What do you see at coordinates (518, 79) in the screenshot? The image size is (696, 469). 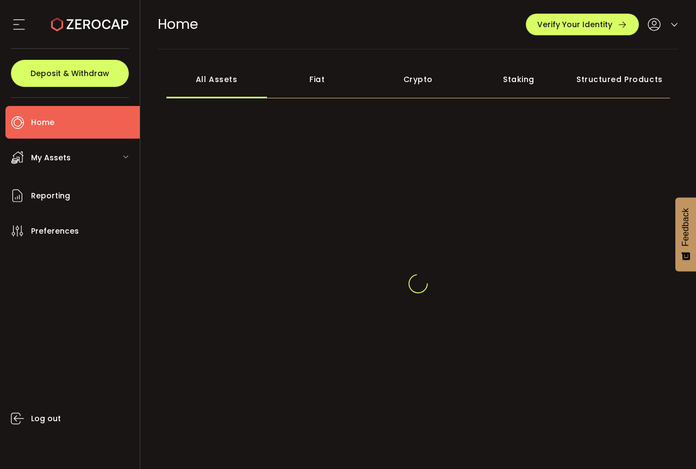 I see `div: Staking` at bounding box center [518, 79].